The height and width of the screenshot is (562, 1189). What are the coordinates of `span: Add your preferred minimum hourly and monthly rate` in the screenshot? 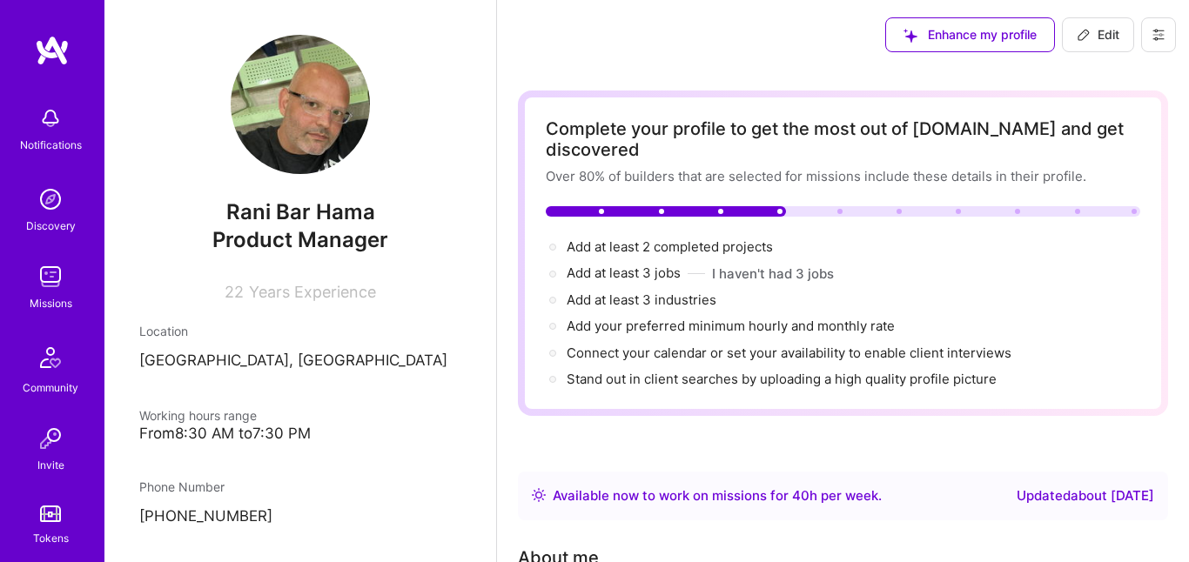 It's located at (730, 326).